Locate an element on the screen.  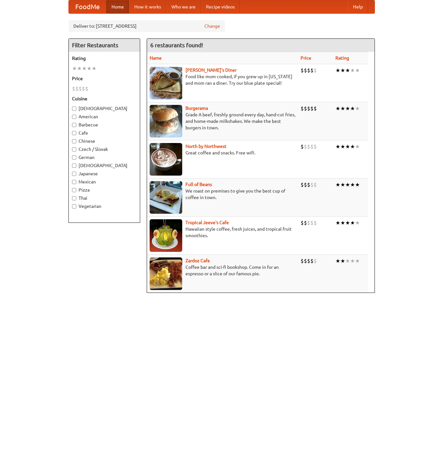
a: Price is located at coordinates (306, 58).